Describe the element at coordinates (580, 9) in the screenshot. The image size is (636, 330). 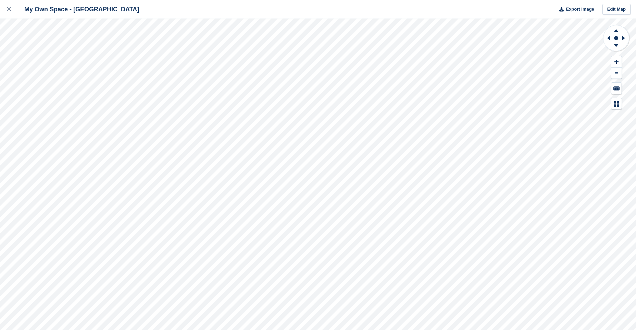
I see `span: Export Image` at that location.